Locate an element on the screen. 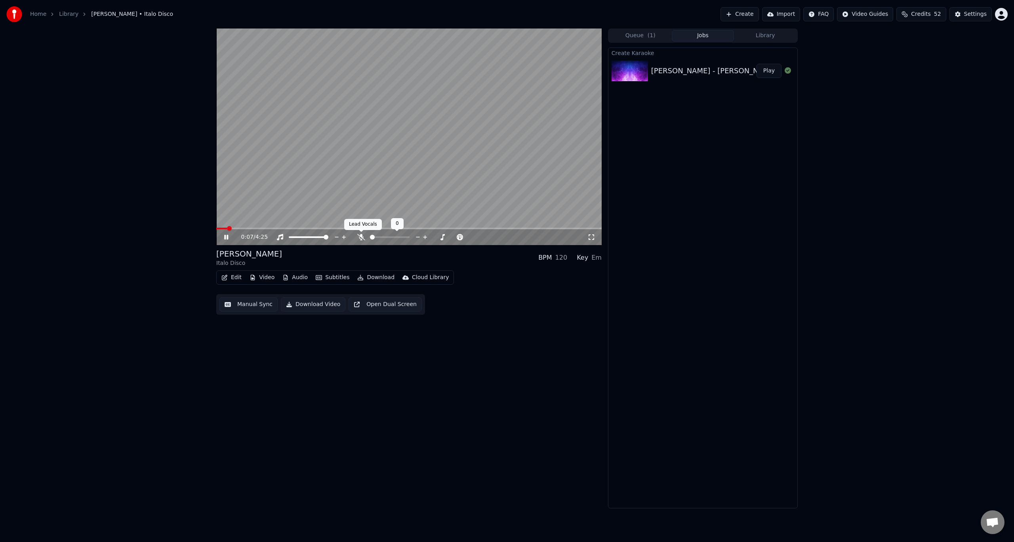  button: Video Guides is located at coordinates (865, 14).